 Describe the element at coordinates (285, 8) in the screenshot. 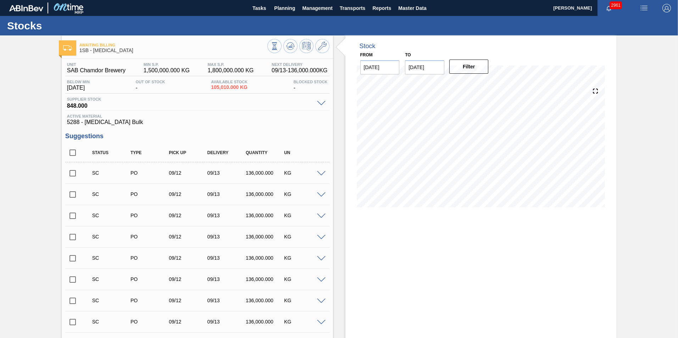

I see `span: Planning` at that location.